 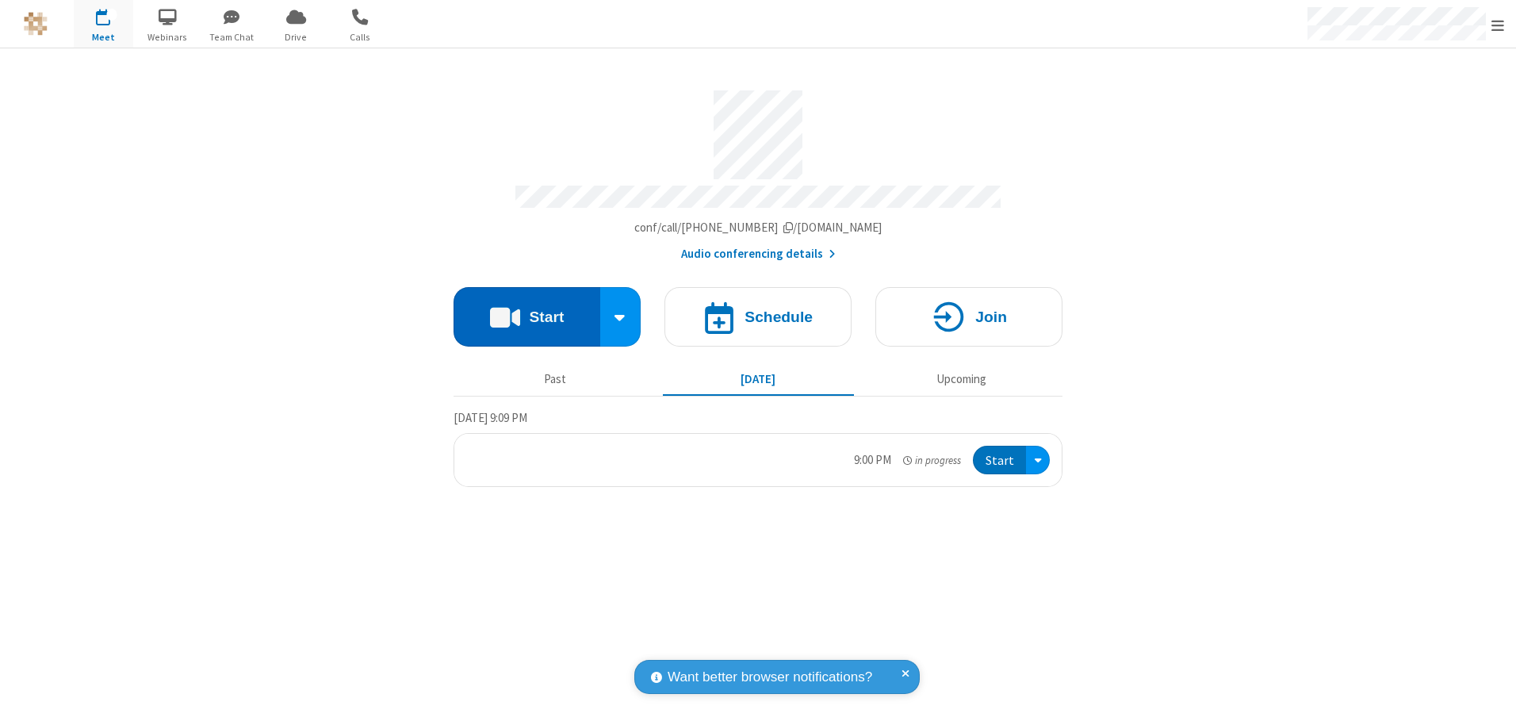 I want to click on button: Audio conferencing details, so click(x=758, y=254).